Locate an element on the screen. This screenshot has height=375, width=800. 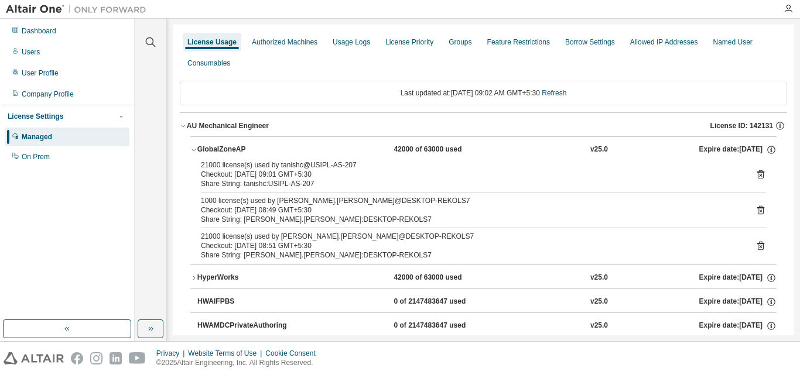
div: Usage Logs is located at coordinates (351, 42).